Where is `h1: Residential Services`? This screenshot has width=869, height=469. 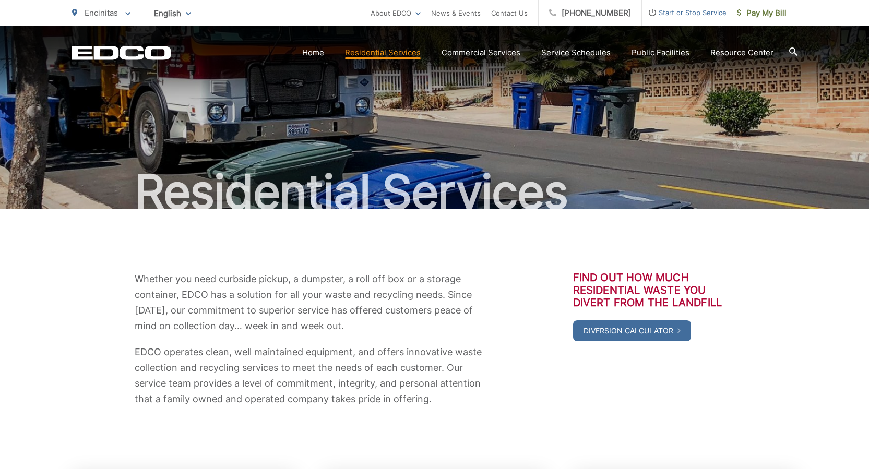 h1: Residential Services is located at coordinates (435, 192).